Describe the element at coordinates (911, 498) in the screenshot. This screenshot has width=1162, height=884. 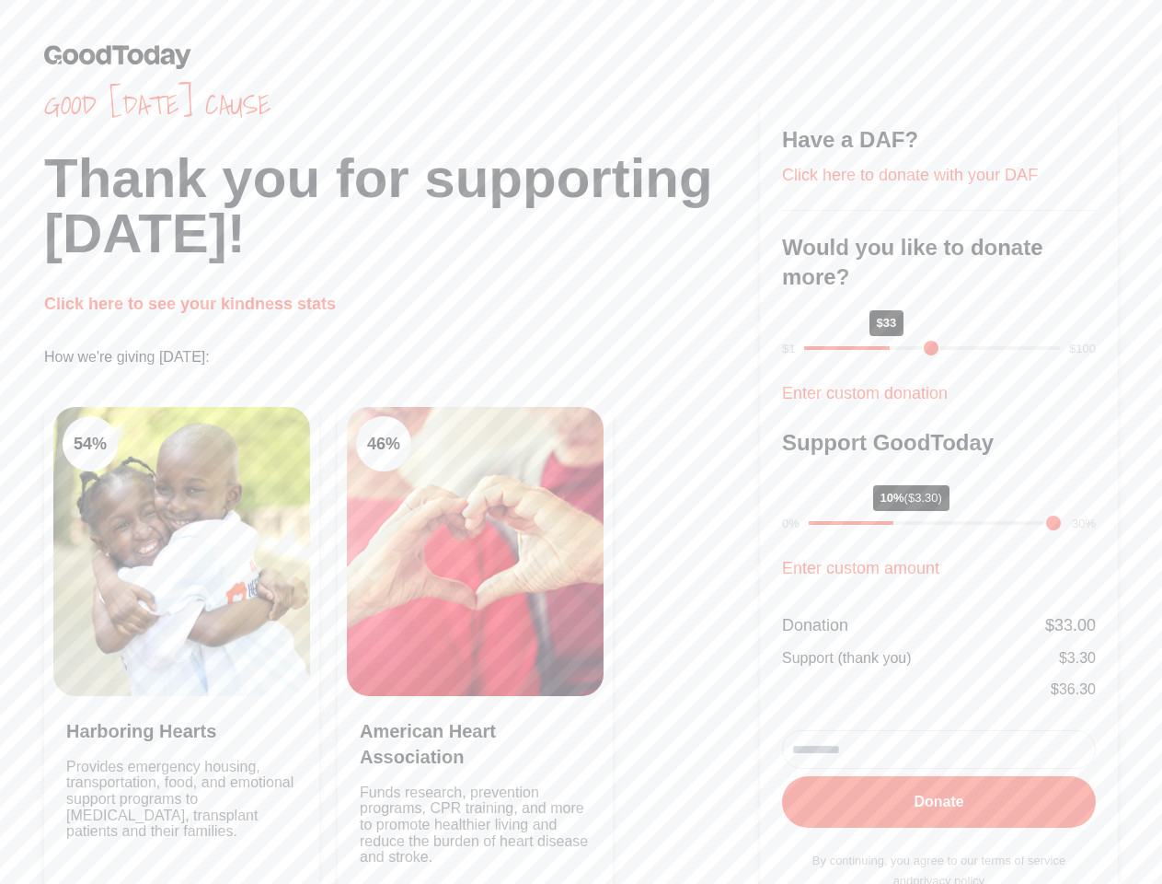
I see `div: 10%` at that location.